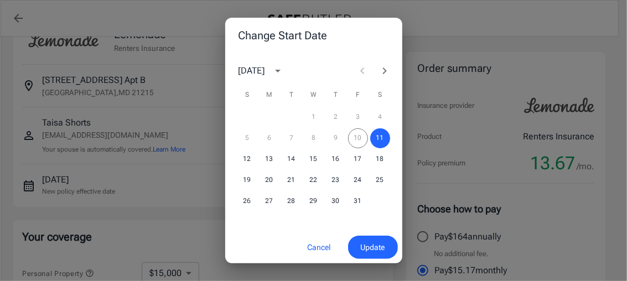  I want to click on button: 12, so click(247, 159).